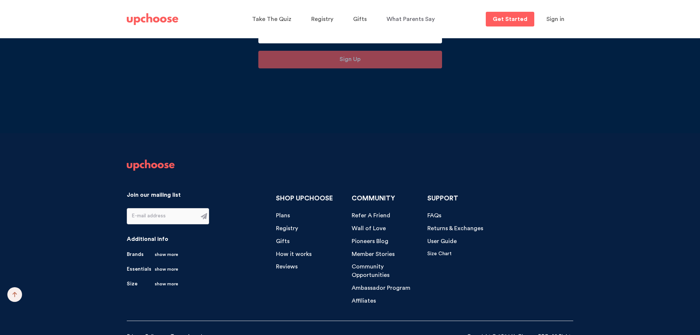 The height and width of the screenshot is (335, 700). What do you see at coordinates (368, 228) in the screenshot?
I see `a: Wall of Love` at bounding box center [368, 228].